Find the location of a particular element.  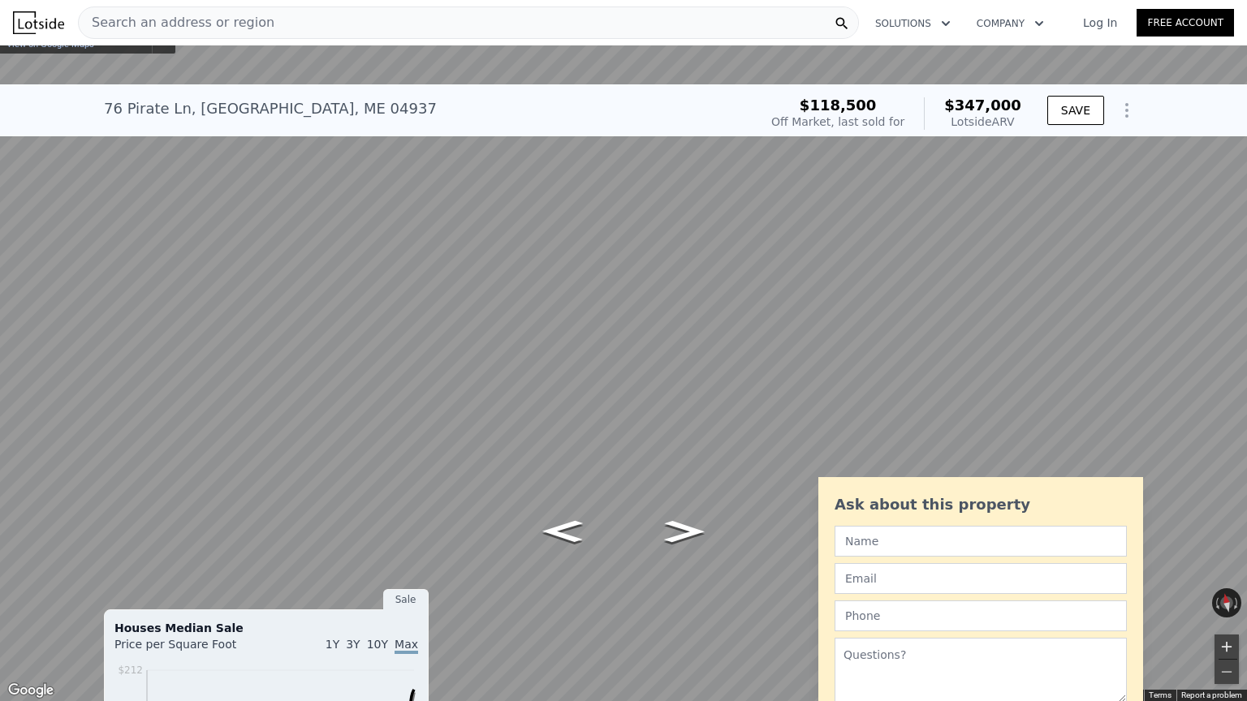

a: Free Account is located at coordinates (1185, 23).